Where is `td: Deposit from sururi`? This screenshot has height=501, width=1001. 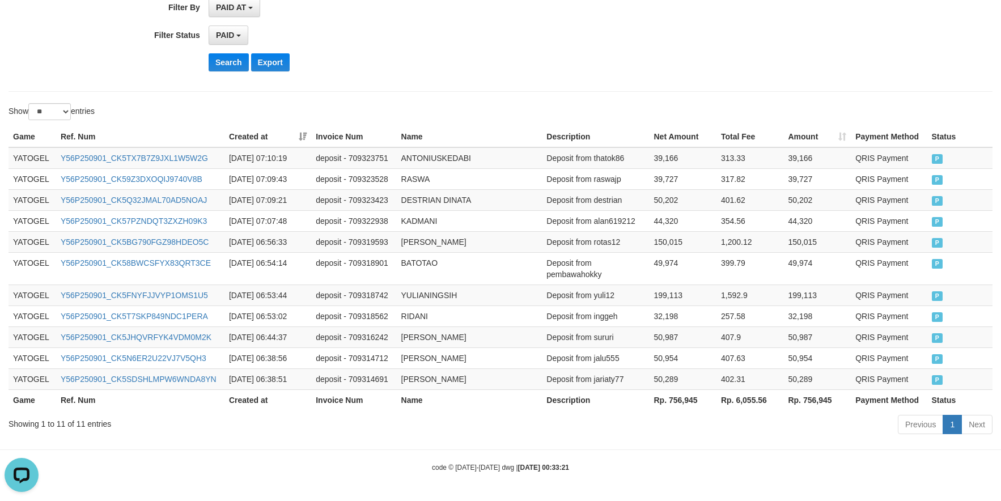 td: Deposit from sururi is located at coordinates (595, 337).